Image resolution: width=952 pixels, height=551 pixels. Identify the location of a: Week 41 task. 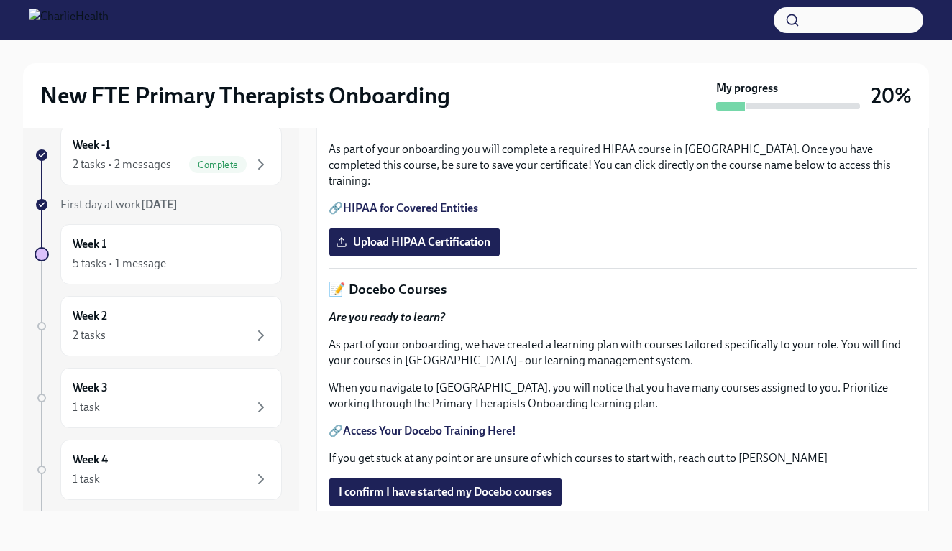
(158, 470).